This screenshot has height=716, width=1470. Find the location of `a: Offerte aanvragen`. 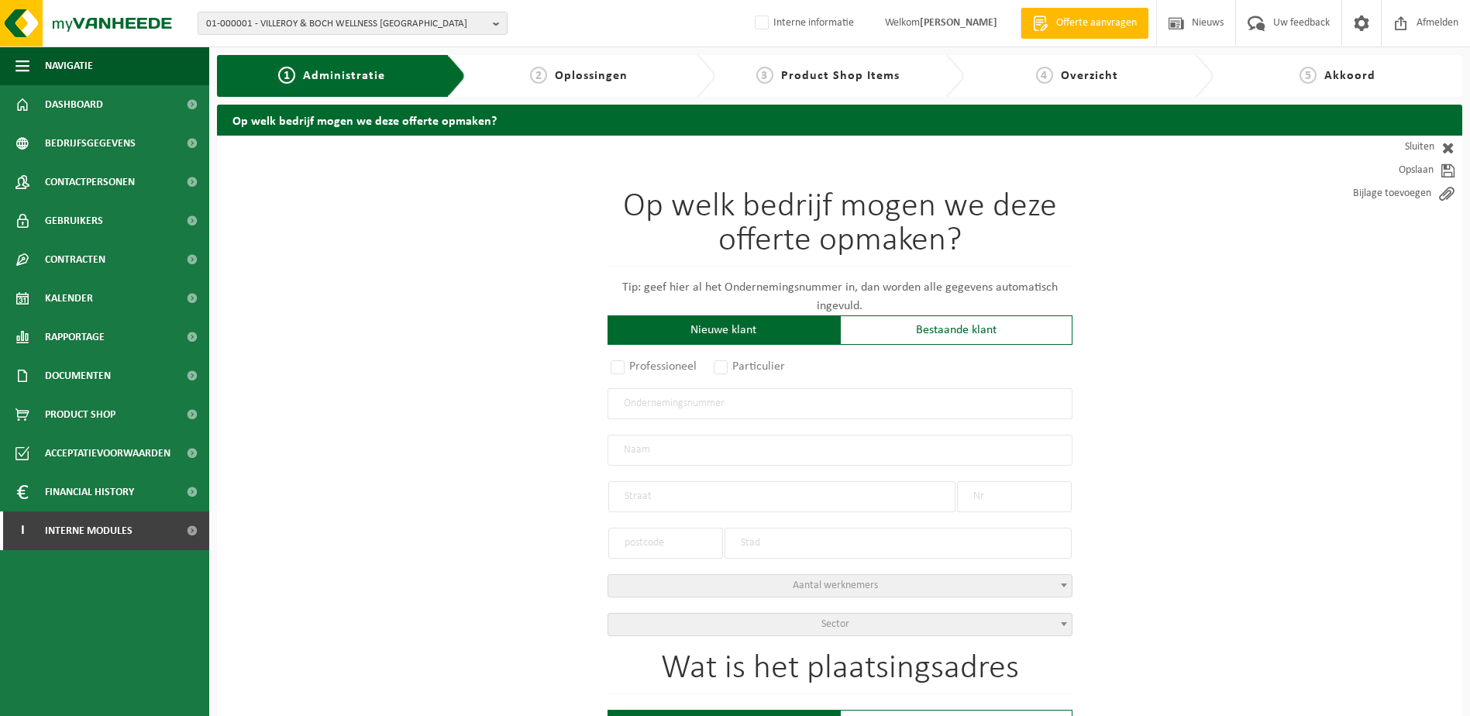

a: Offerte aanvragen is located at coordinates (1084, 23).